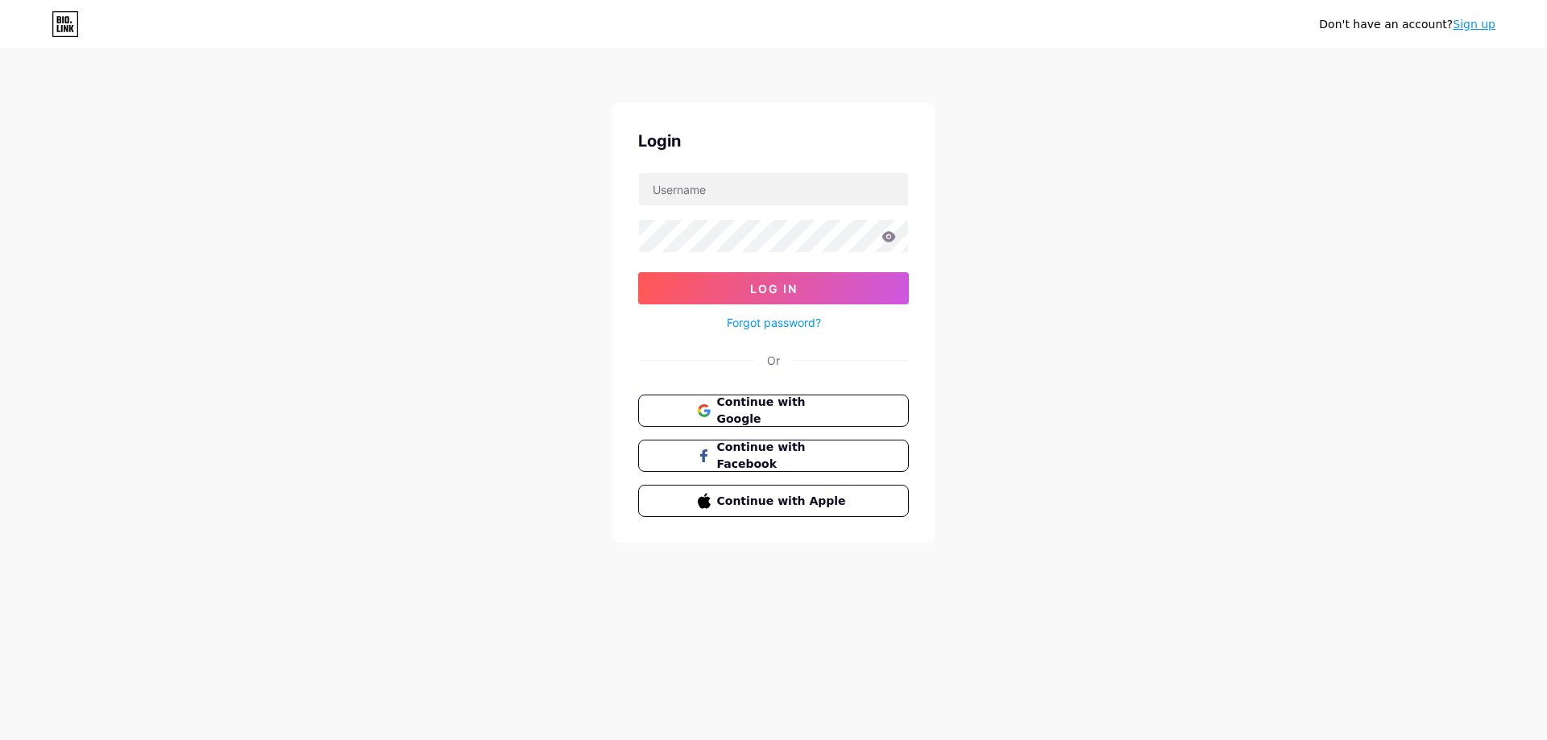  I want to click on a: Continue with Facebook, so click(773, 456).